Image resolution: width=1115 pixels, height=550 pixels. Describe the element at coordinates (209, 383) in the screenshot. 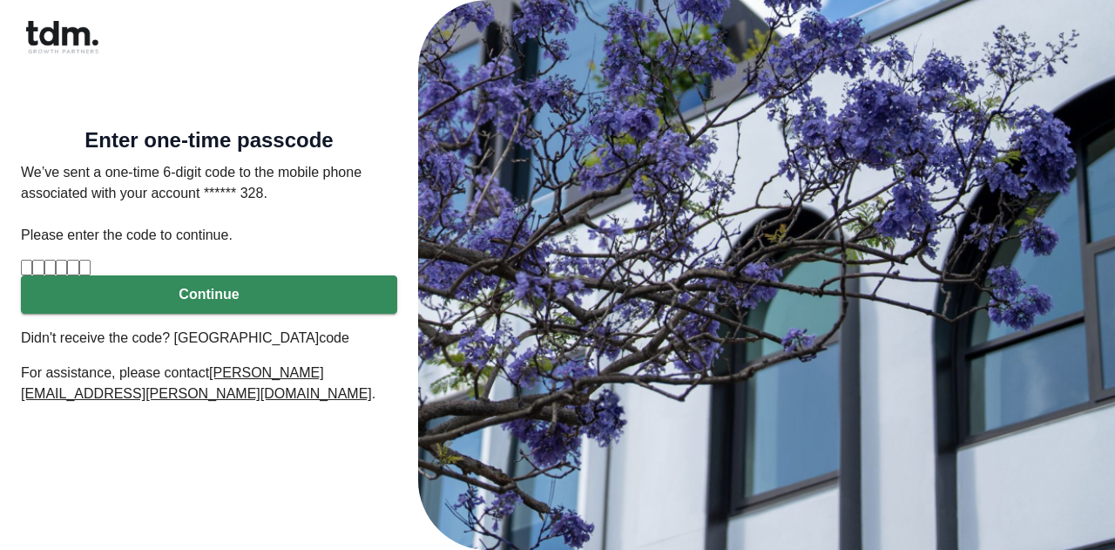

I see `p: For assistance, please contact .` at that location.